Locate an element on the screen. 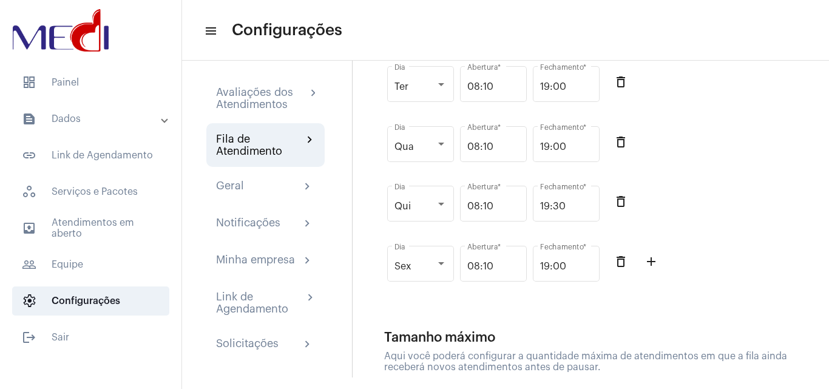 This screenshot has width=829, height=389. div: Solicitações is located at coordinates (247, 345).